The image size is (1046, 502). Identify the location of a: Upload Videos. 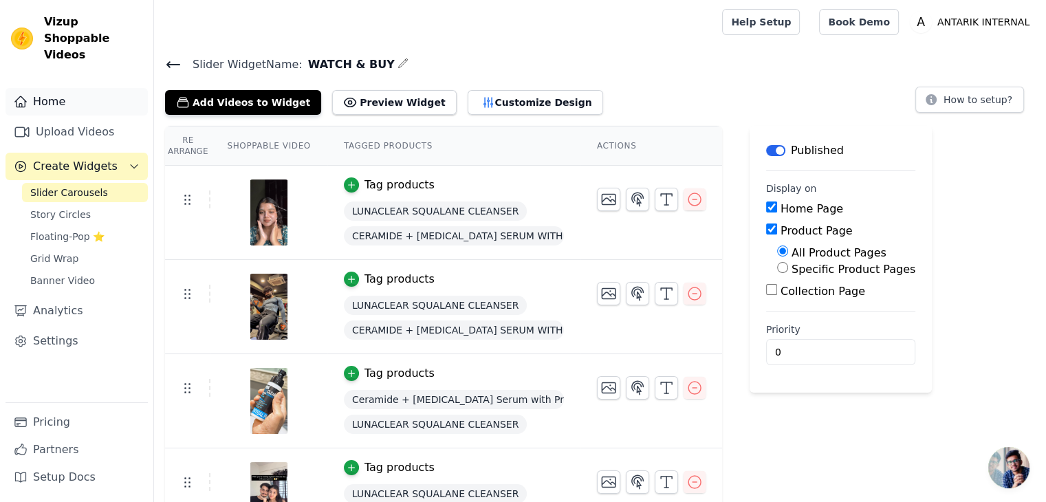
(76, 132).